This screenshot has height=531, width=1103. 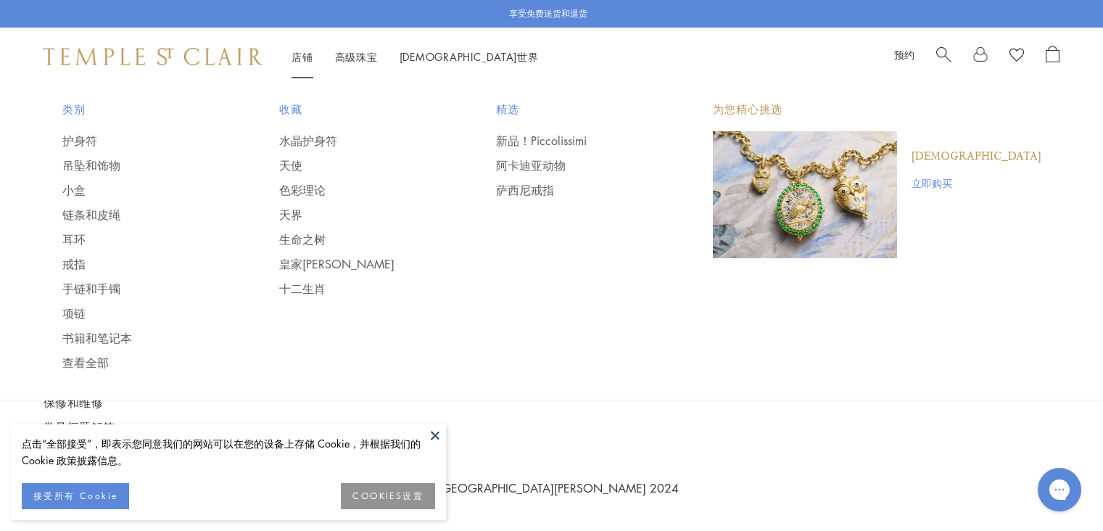 What do you see at coordinates (976, 183) in the screenshot?
I see `a: 立即购买` at bounding box center [976, 183].